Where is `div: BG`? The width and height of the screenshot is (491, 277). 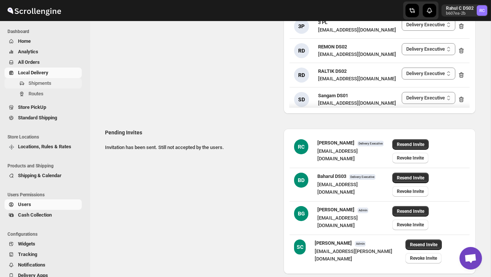
div: BG is located at coordinates (301, 214).